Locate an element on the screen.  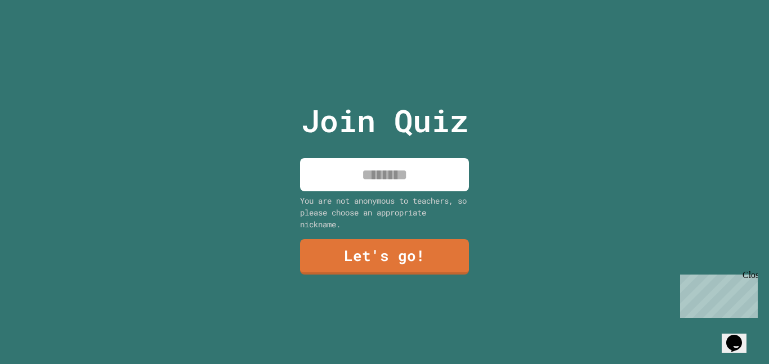
div: You are not anonymous to teachers, so please choose an appropriate nickname. is located at coordinates (385, 212).